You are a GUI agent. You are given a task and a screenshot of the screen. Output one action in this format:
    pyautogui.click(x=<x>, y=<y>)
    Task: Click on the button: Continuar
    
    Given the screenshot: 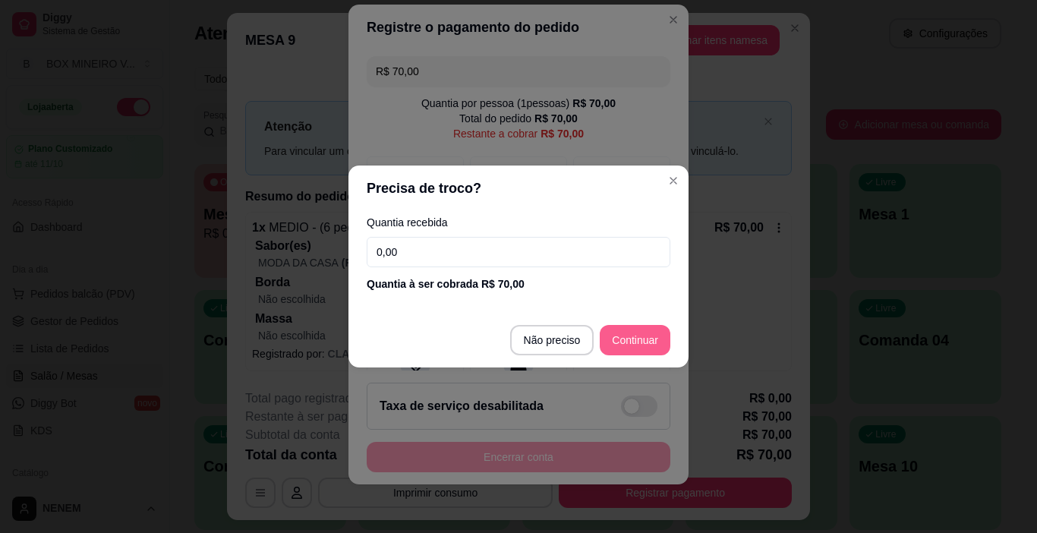 What is the action you would take?
    pyautogui.click(x=634, y=340)
    